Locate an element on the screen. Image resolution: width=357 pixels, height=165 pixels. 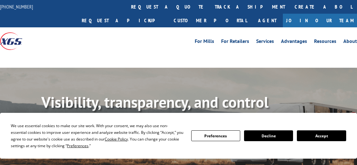
a: Resources is located at coordinates (326, 42).